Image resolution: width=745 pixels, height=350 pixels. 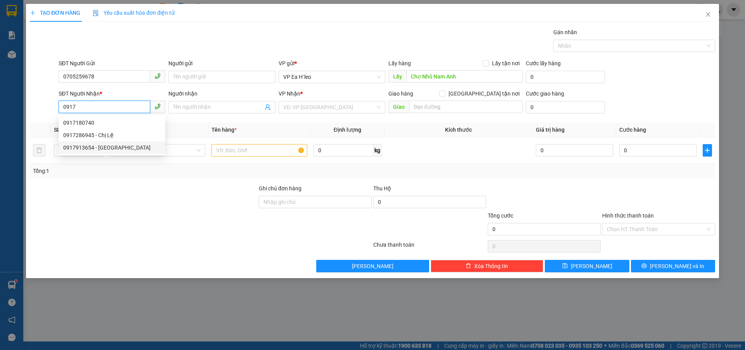 I want to click on span: save, so click(x=565, y=266).